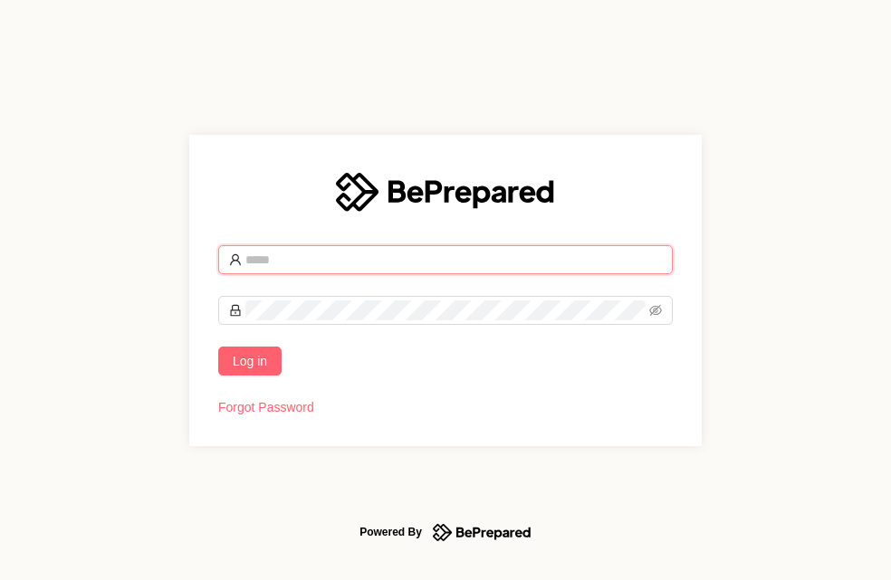  What do you see at coordinates (250, 361) in the screenshot?
I see `button: Log in` at bounding box center [250, 361].